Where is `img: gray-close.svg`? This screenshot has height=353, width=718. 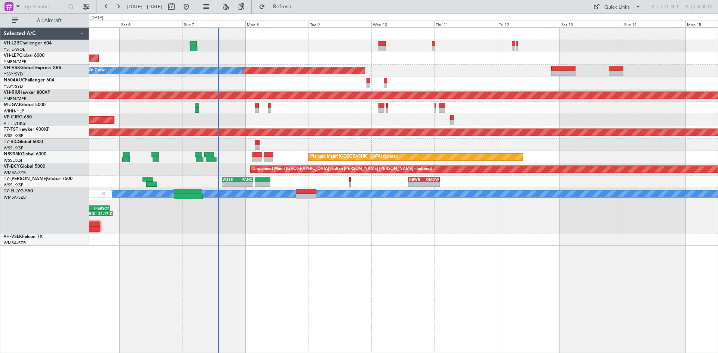
img: gray-close.svg is located at coordinates (104, 194).